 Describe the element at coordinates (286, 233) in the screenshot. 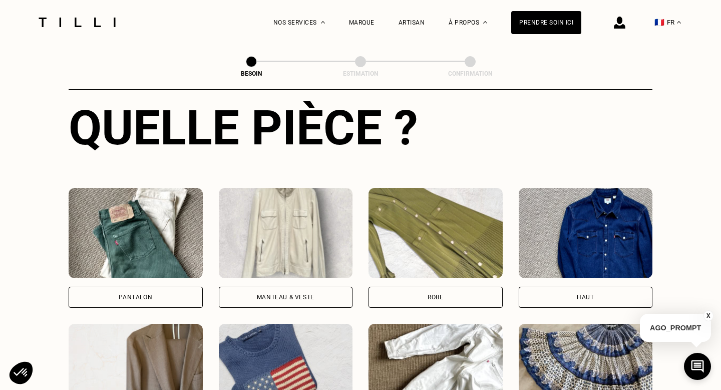

I see `img: Tilli retouche votre Manteau & Veste` at that location.